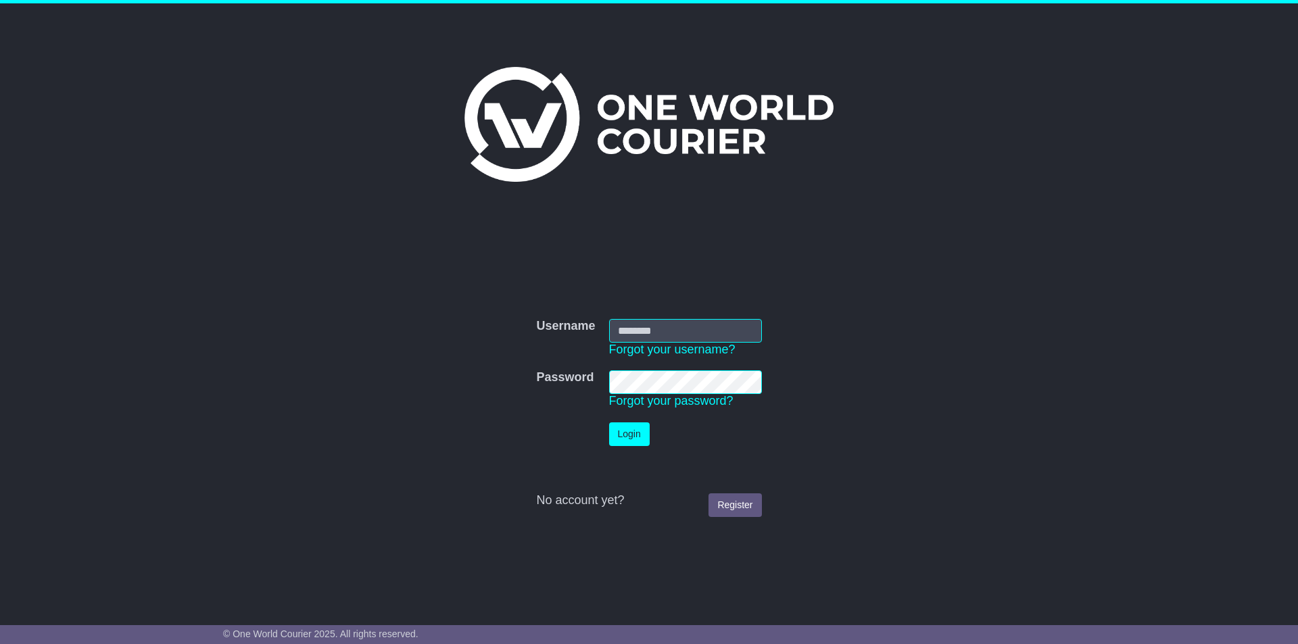 Image resolution: width=1298 pixels, height=644 pixels. What do you see at coordinates (565, 378) in the screenshot?
I see `label: Password` at bounding box center [565, 378].